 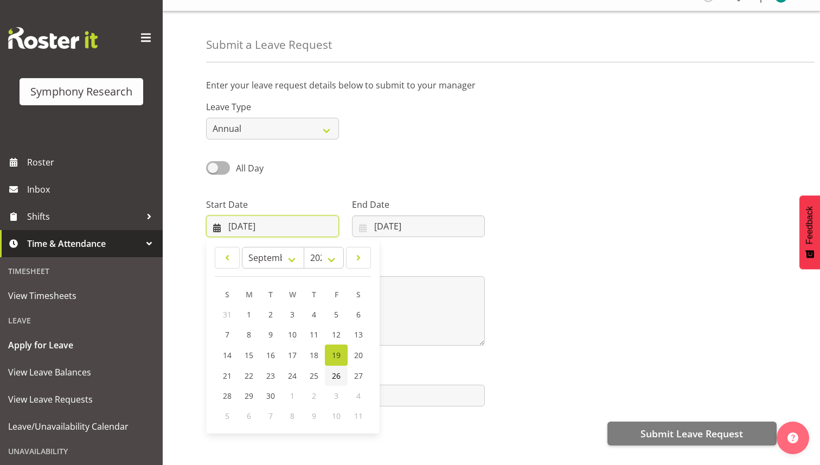 What do you see at coordinates (336, 375) in the screenshot?
I see `a: 26` at bounding box center [336, 375].